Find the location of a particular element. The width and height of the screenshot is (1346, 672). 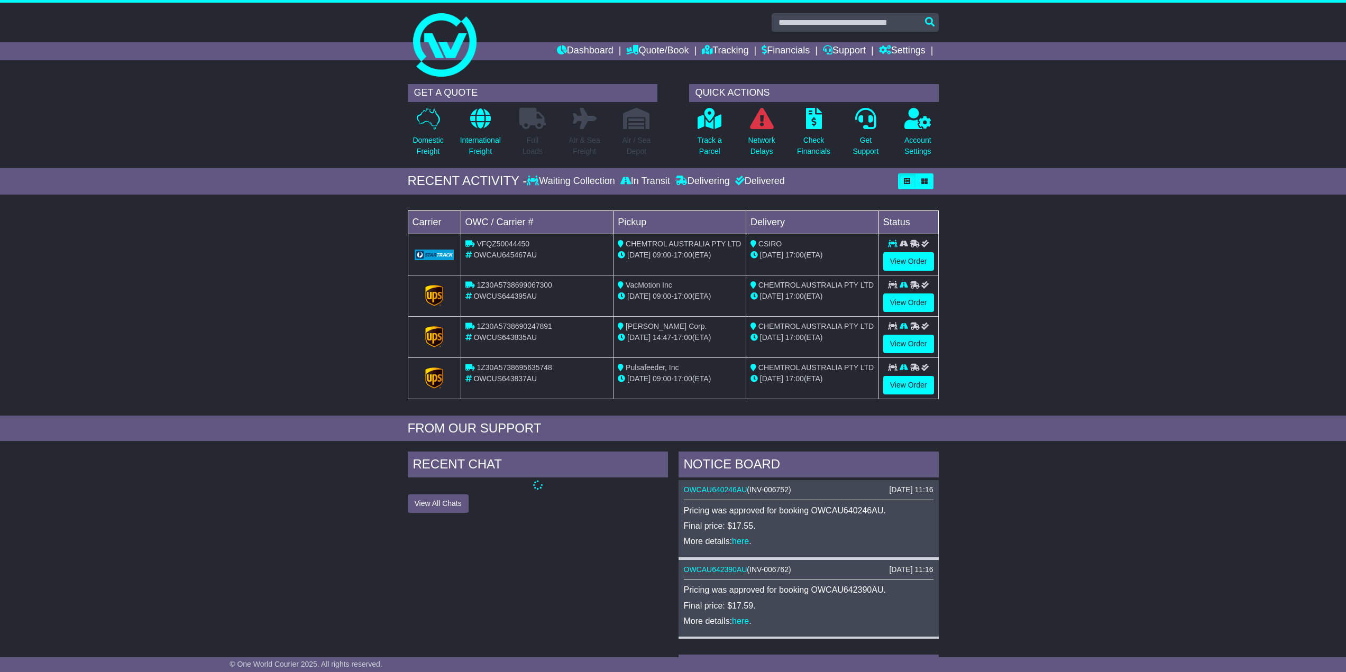

span: INV-006752 is located at coordinates (769, 490).